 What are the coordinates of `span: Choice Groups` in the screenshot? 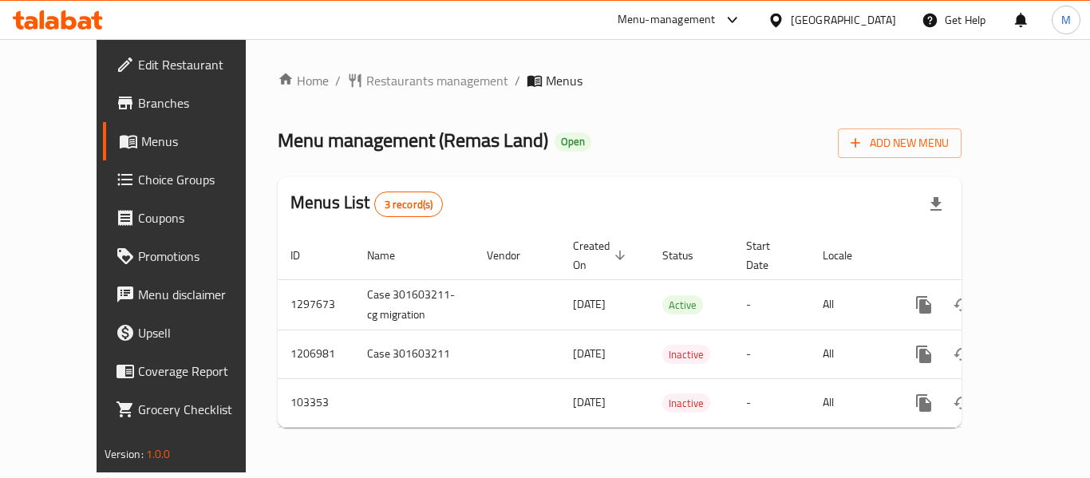 It's located at (202, 180).